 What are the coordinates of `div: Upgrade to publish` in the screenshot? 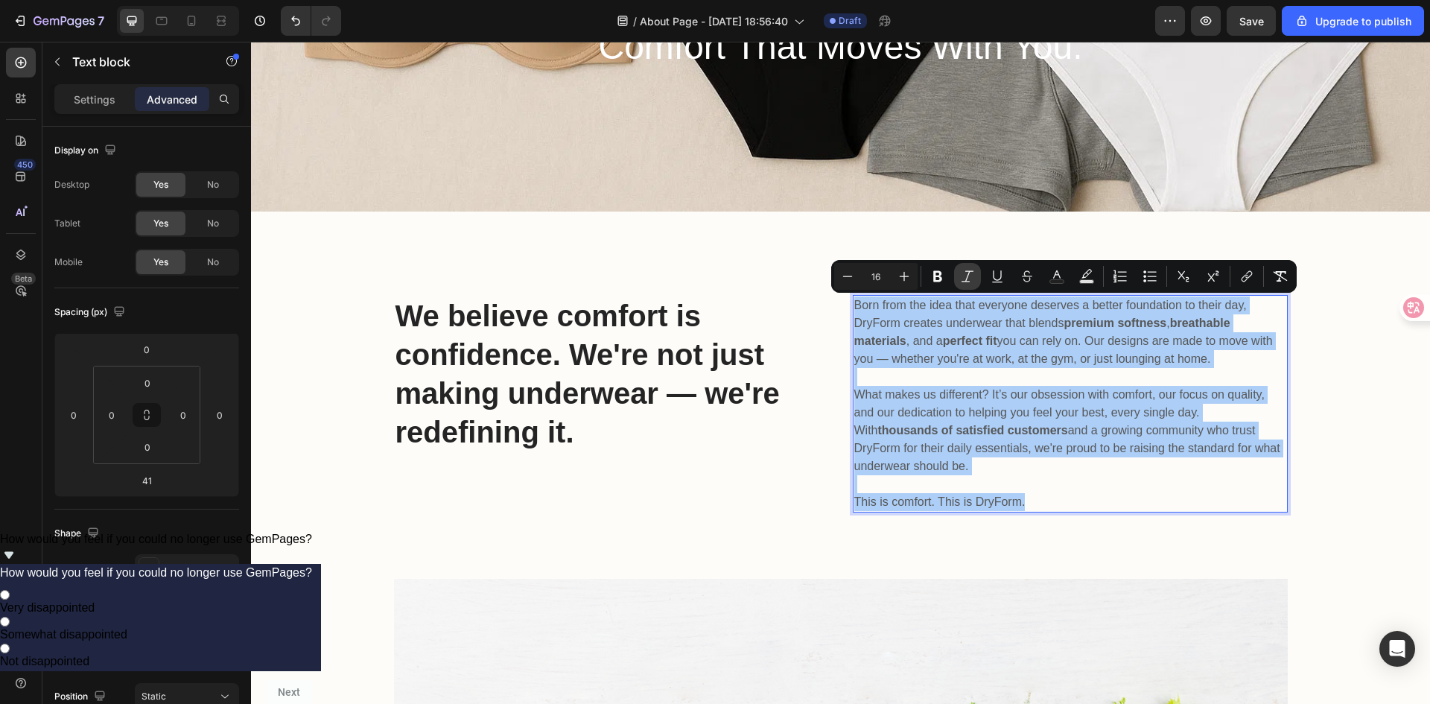 It's located at (1352, 21).